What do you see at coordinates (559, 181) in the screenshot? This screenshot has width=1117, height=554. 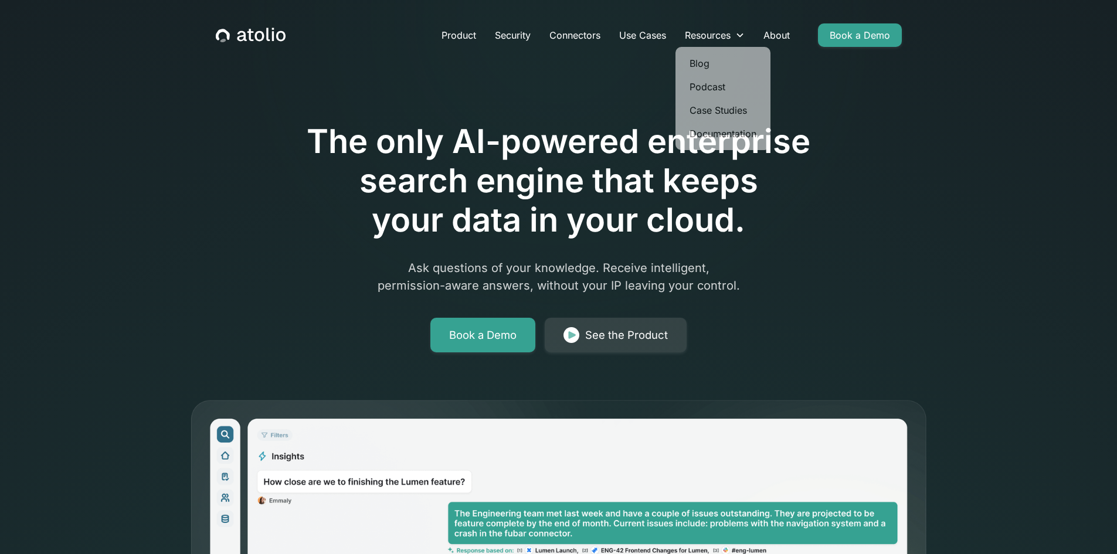 I see `h1: The only AI-powered enterprise search engine that keeps your data in your cloud.` at bounding box center [559, 181].